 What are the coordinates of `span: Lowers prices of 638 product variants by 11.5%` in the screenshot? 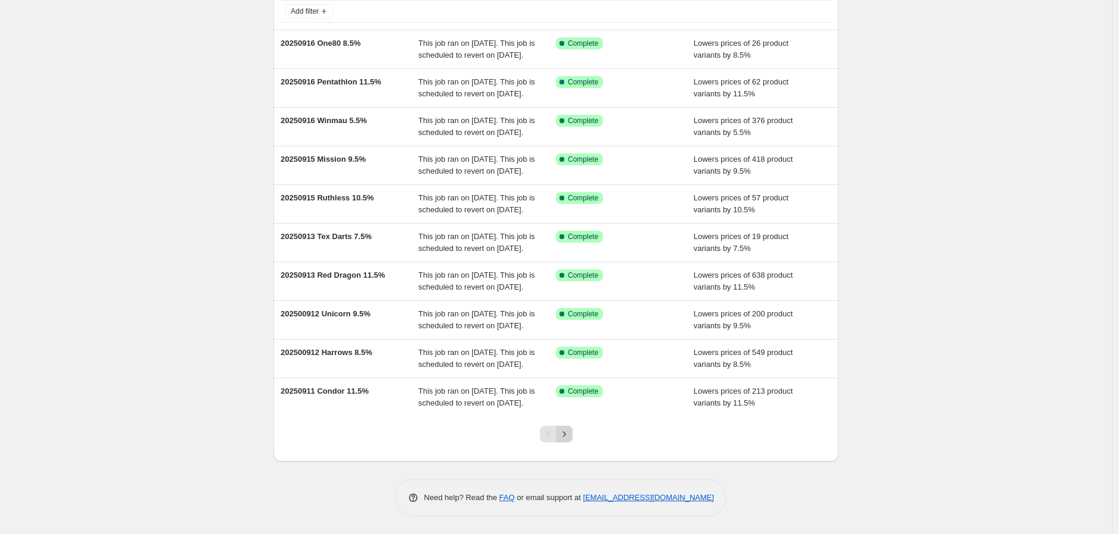 It's located at (743, 281).